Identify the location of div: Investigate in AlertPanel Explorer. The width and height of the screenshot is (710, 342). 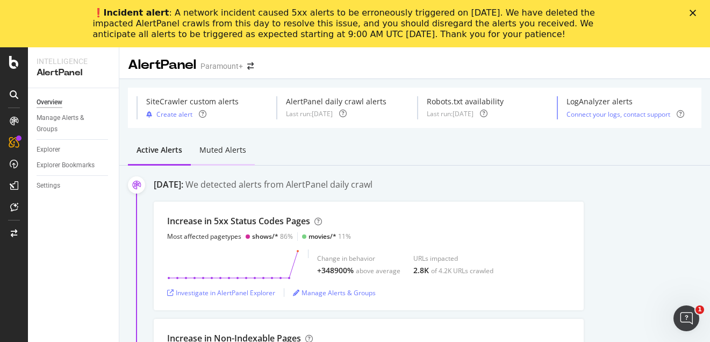
(221, 292).